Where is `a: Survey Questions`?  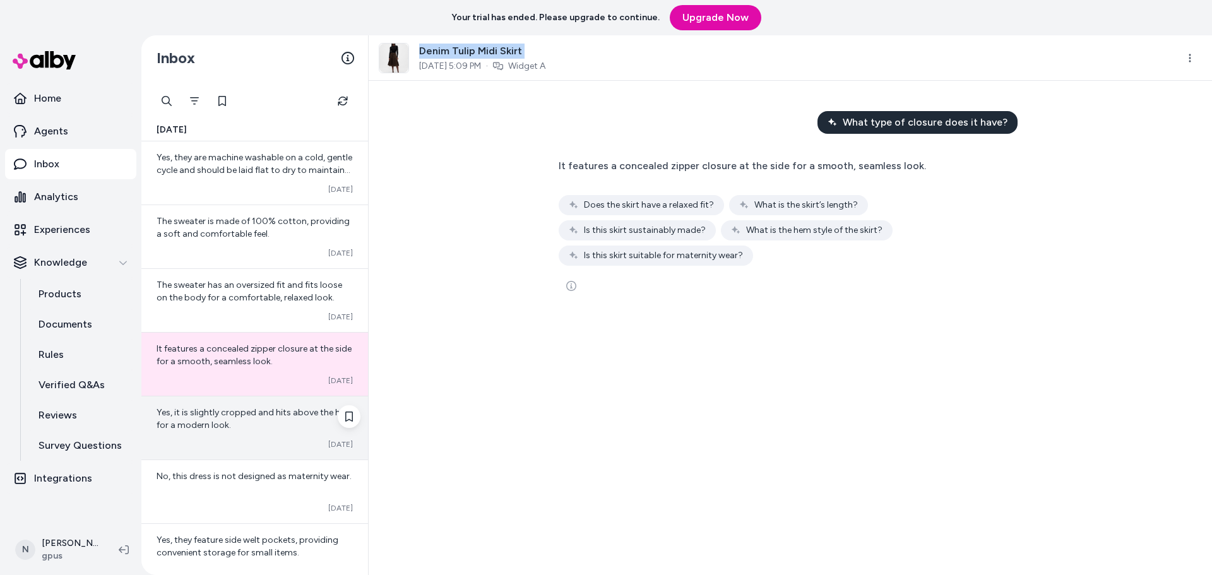
a: Survey Questions is located at coordinates (81, 446).